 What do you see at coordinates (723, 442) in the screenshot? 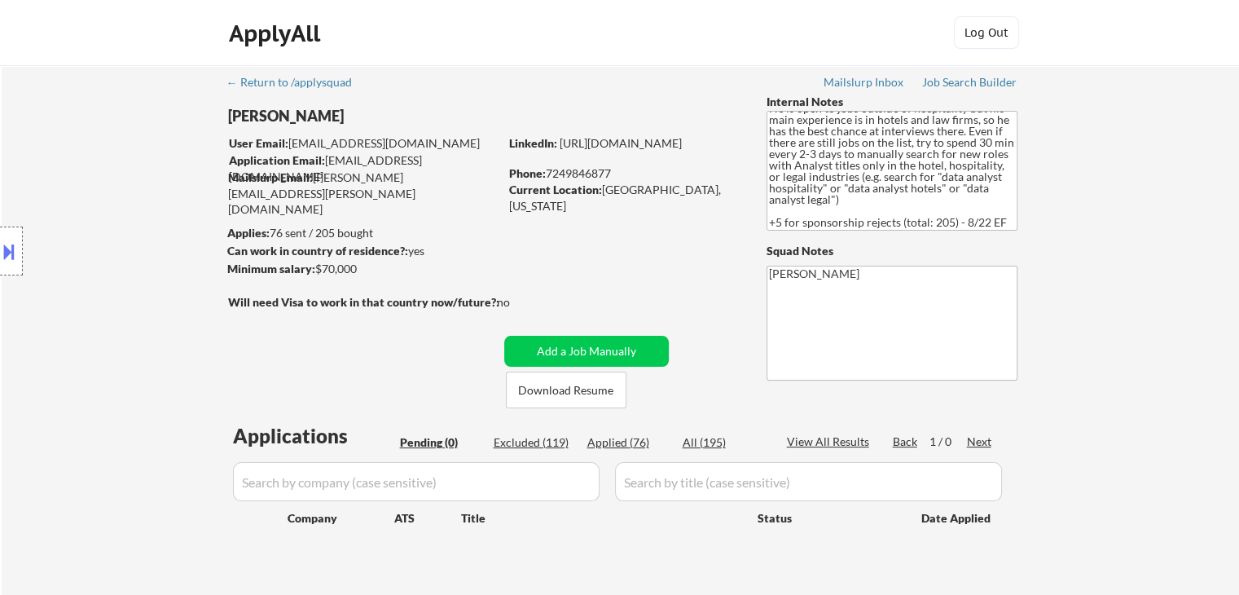
I see `div: All (195)` at bounding box center [723, 442].